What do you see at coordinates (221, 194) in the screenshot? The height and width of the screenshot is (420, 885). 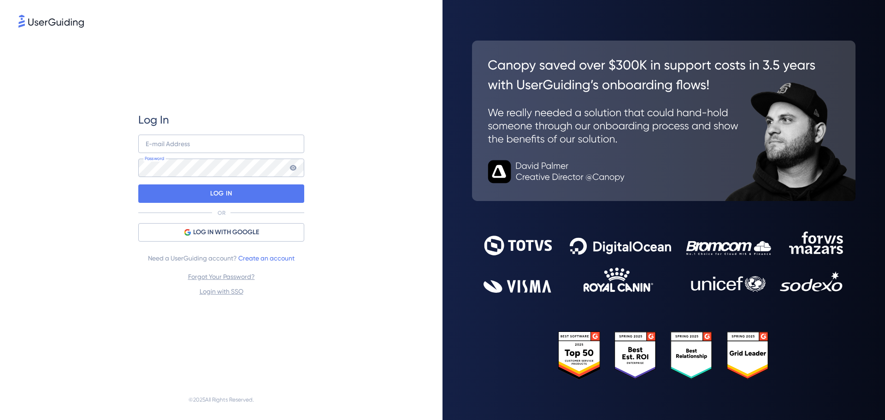 I see `p: LOG IN` at bounding box center [221, 194].